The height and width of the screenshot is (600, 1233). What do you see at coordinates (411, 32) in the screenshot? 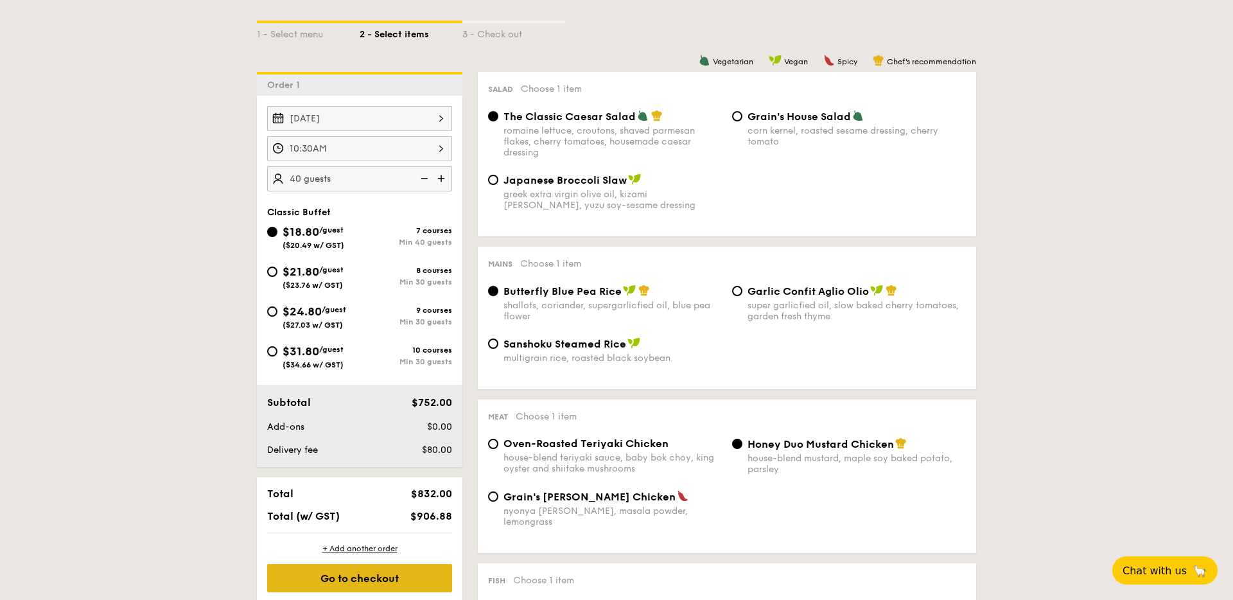
I see `div: 2 - Select items` at bounding box center [411, 32].